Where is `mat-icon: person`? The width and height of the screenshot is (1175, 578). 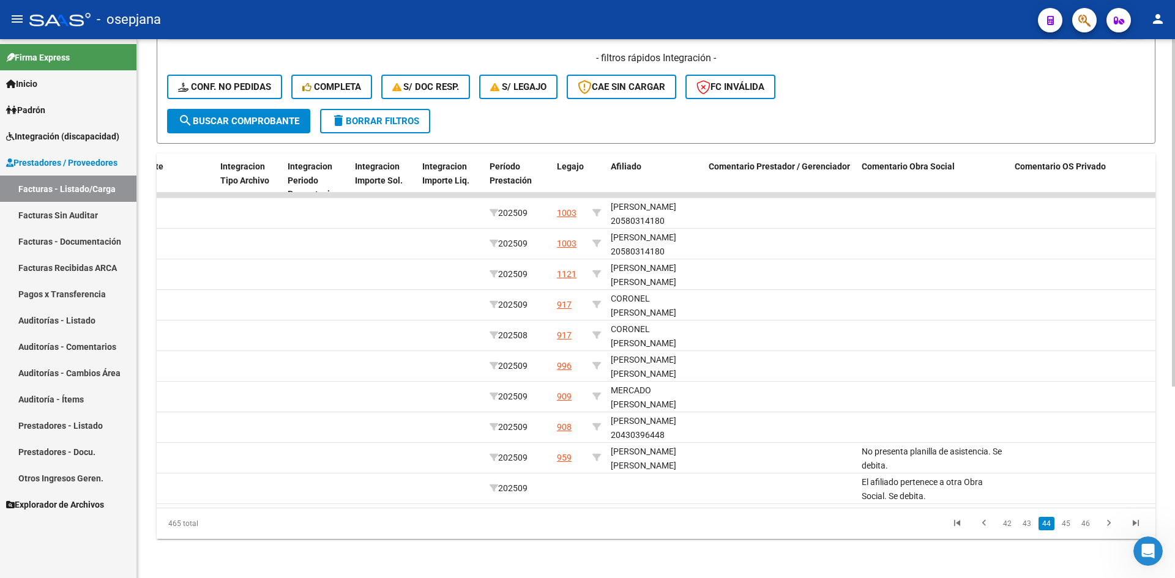 mat-icon: person is located at coordinates (1157, 19).